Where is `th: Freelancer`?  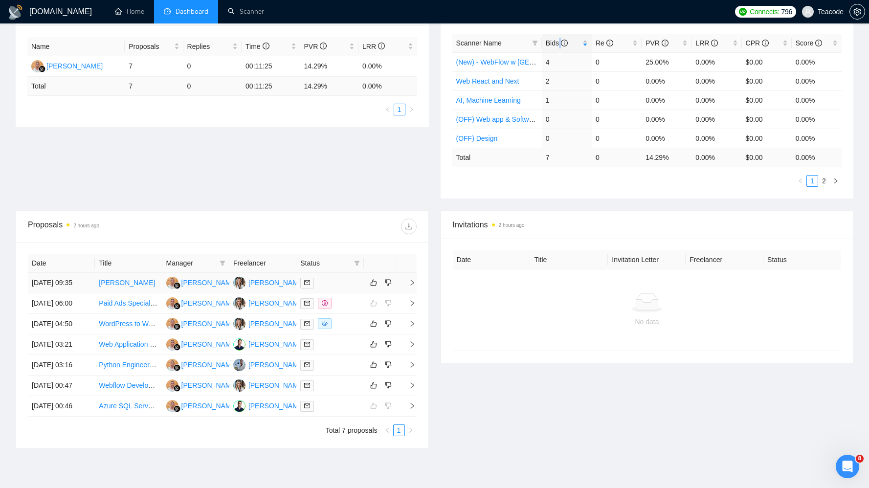
th: Freelancer is located at coordinates (725, 260).